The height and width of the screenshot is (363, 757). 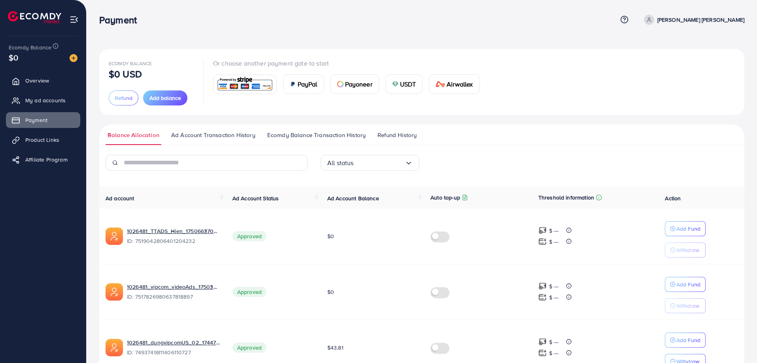 I want to click on div: <span class='underline'>1026481_vipcom_videoAds_1750380509111</span></br>7517826980637818897, so click(x=173, y=292).